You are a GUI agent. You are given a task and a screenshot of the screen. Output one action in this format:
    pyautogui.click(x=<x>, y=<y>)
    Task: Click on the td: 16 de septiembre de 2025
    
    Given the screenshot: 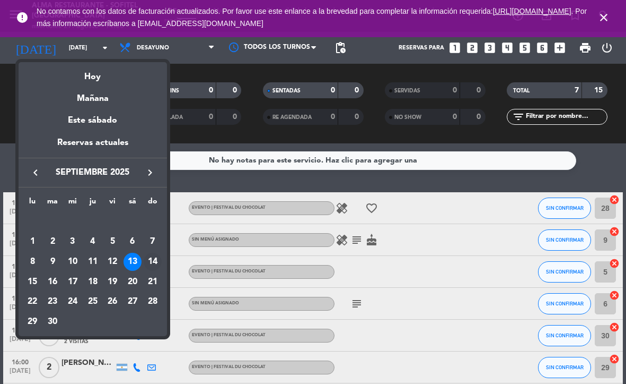 What is the action you would take?
    pyautogui.click(x=53, y=282)
    